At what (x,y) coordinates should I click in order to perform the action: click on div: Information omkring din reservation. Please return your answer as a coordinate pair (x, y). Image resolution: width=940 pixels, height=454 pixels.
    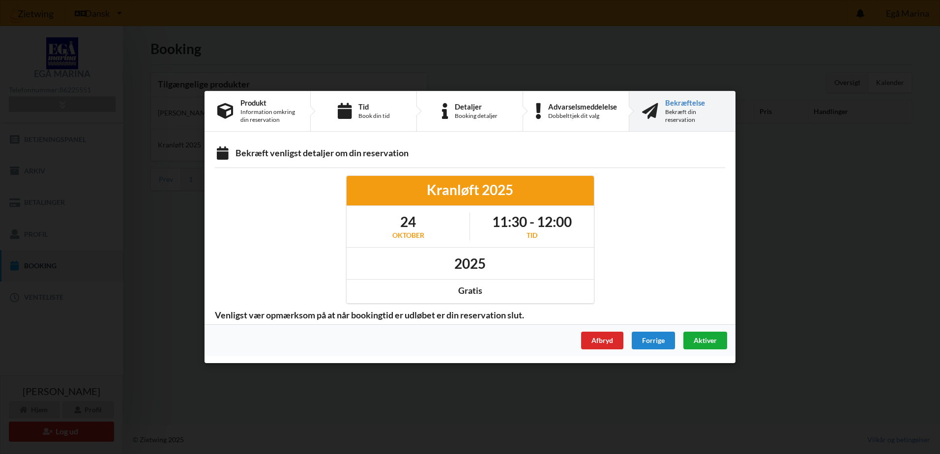
    Looking at the image, I should click on (269, 116).